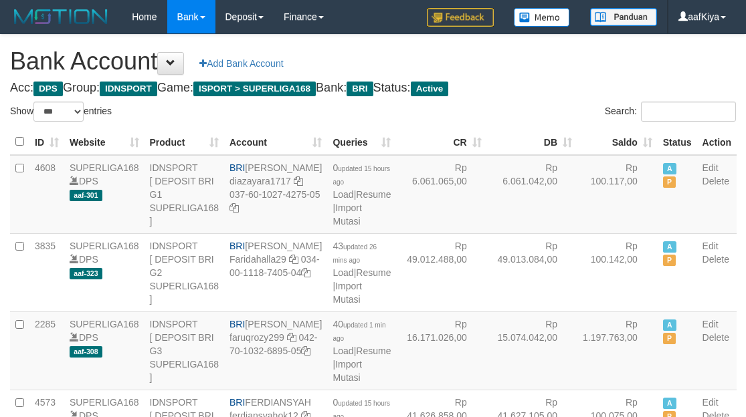 The height and width of the screenshot is (417, 746). What do you see at coordinates (292, 338) in the screenshot?
I see `a: Copy faruqrozy299 to clipboard` at bounding box center [292, 338].